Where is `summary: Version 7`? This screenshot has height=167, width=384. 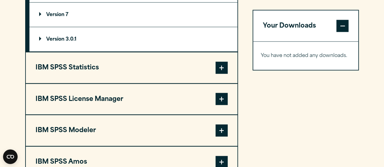
summary: Version 7 is located at coordinates (133, 15).